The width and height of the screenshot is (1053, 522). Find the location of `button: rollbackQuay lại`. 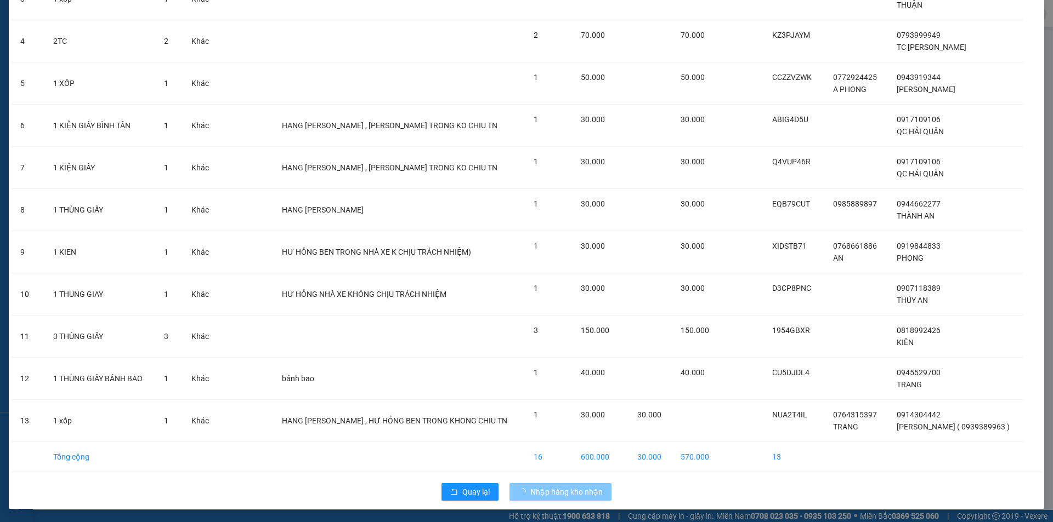

button: rollbackQuay lại is located at coordinates (470, 492).